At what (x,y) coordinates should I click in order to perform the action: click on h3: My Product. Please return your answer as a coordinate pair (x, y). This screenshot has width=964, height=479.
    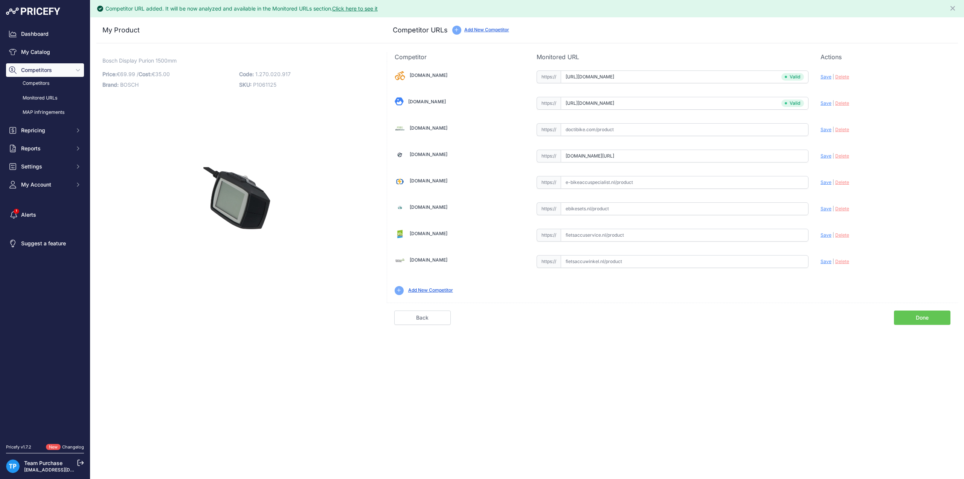
    Looking at the image, I should click on (237, 30).